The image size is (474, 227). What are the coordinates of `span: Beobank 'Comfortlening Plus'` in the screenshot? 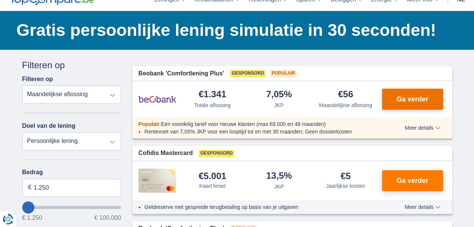 It's located at (181, 74).